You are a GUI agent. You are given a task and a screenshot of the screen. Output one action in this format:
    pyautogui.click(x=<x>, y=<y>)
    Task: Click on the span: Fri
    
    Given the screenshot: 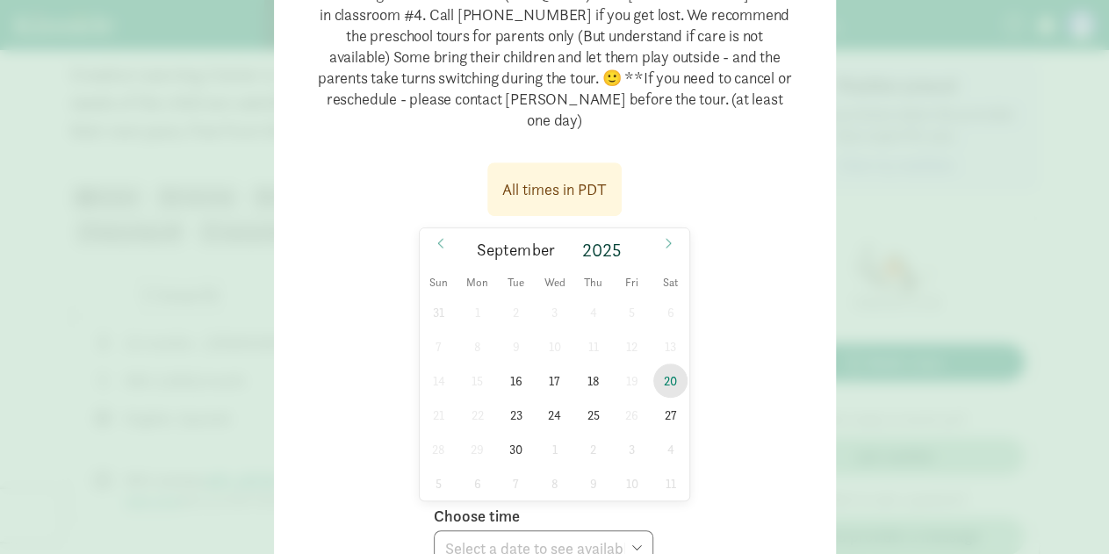 What is the action you would take?
    pyautogui.click(x=631, y=283)
    